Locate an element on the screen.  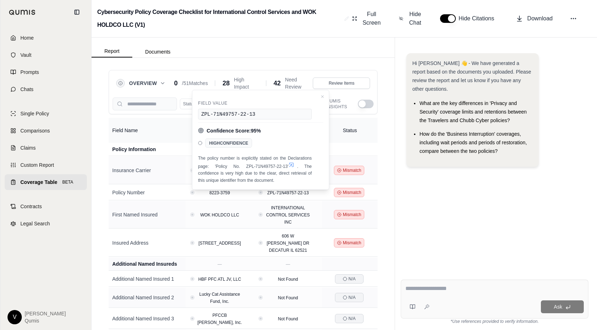
span: BETA is located at coordinates (68, 182).